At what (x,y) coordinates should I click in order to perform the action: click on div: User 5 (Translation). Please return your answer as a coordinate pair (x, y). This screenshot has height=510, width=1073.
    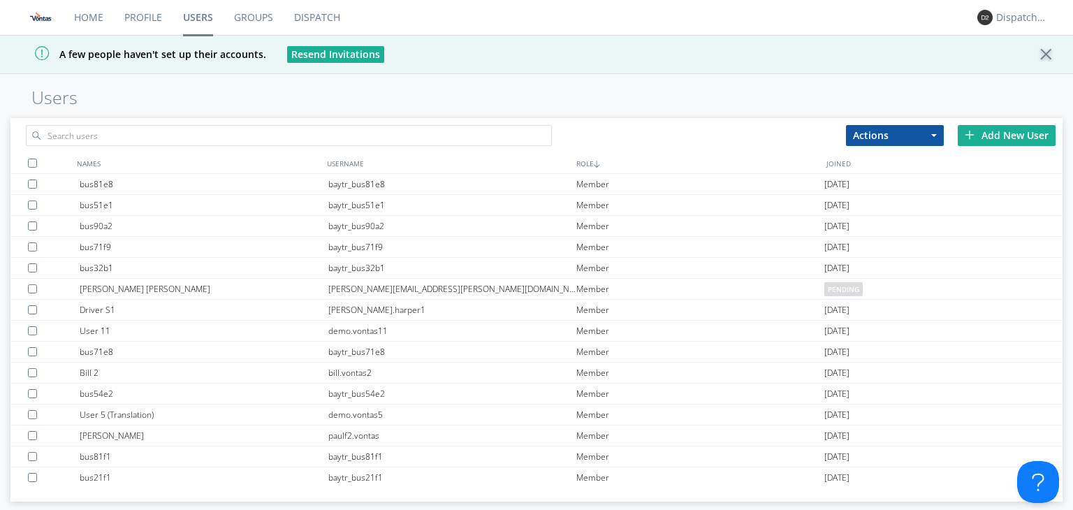
    Looking at the image, I should click on (203, 414).